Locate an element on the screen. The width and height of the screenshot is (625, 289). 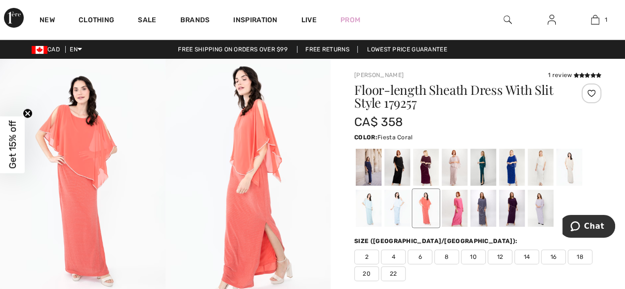
div: Midnight is located at coordinates (369, 167).